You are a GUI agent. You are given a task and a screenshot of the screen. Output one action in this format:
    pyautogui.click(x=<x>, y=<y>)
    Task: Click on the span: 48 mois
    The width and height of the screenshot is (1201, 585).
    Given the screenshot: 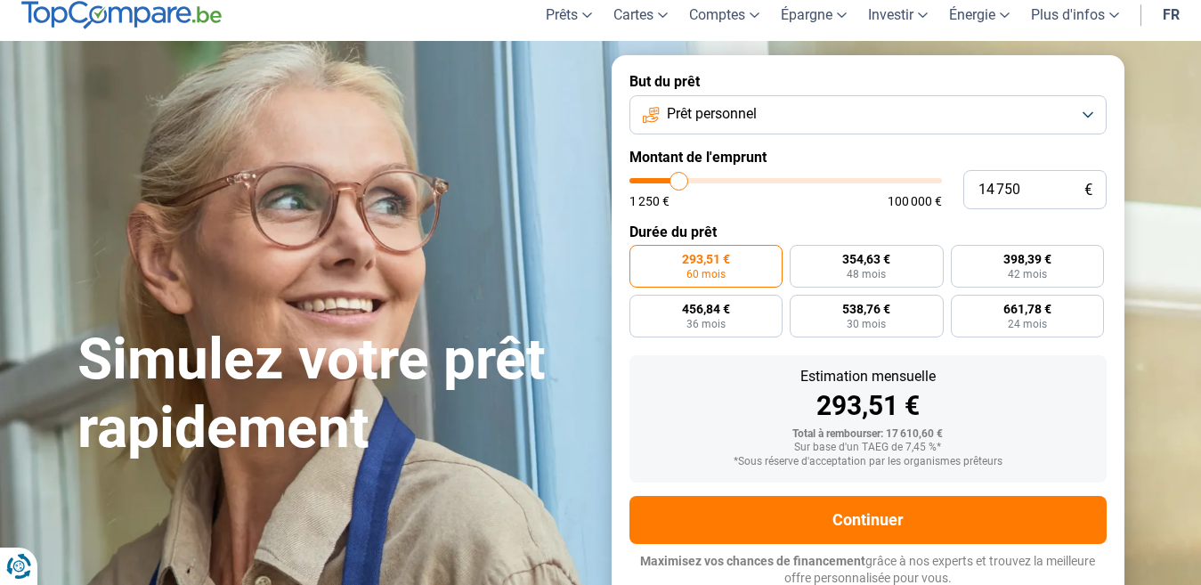 What is the action you would take?
    pyautogui.click(x=866, y=274)
    